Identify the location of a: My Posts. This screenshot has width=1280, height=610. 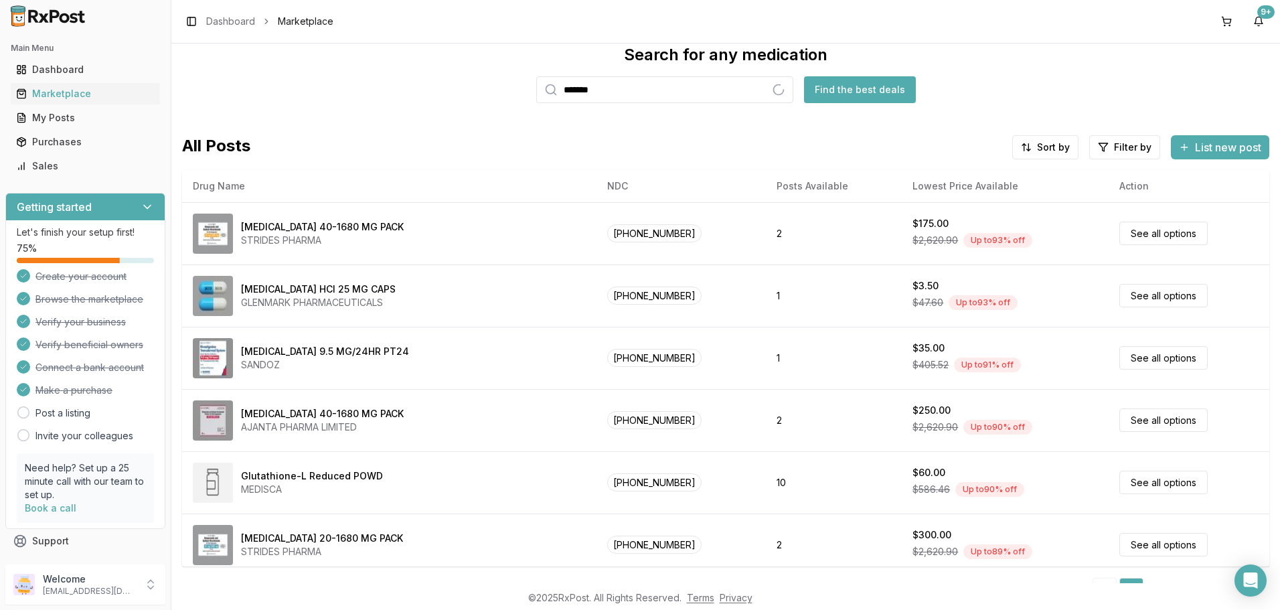
(85, 118).